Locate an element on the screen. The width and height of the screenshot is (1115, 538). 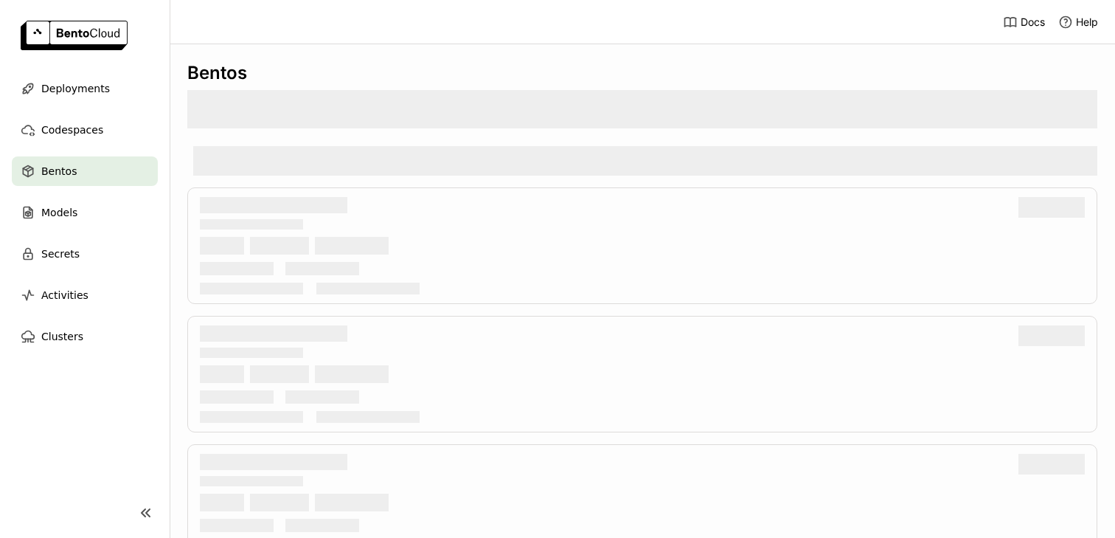
span: Help is located at coordinates (1087, 22).